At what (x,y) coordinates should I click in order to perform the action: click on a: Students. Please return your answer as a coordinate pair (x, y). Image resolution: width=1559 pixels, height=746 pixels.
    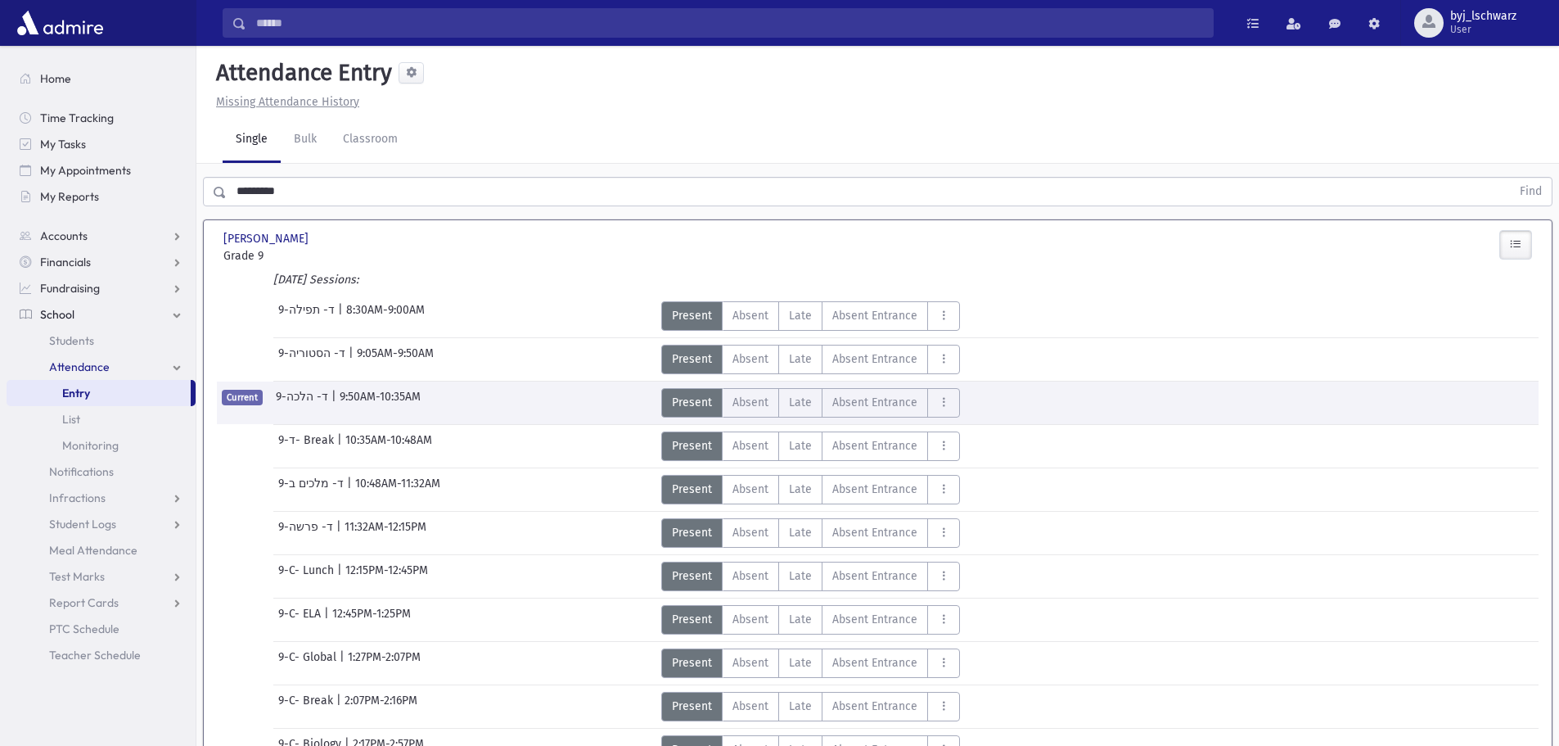
    Looking at the image, I should click on (101, 341).